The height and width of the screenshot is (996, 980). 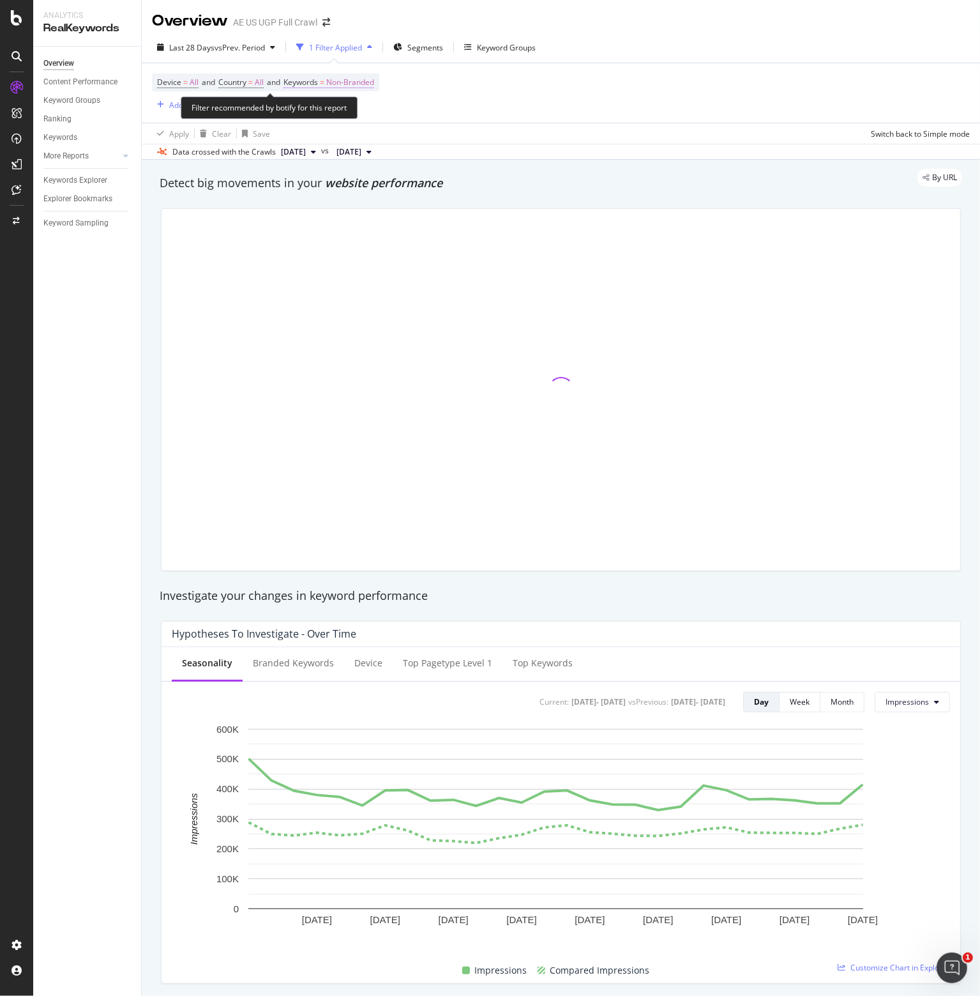 I want to click on text: Impressions, so click(x=194, y=818).